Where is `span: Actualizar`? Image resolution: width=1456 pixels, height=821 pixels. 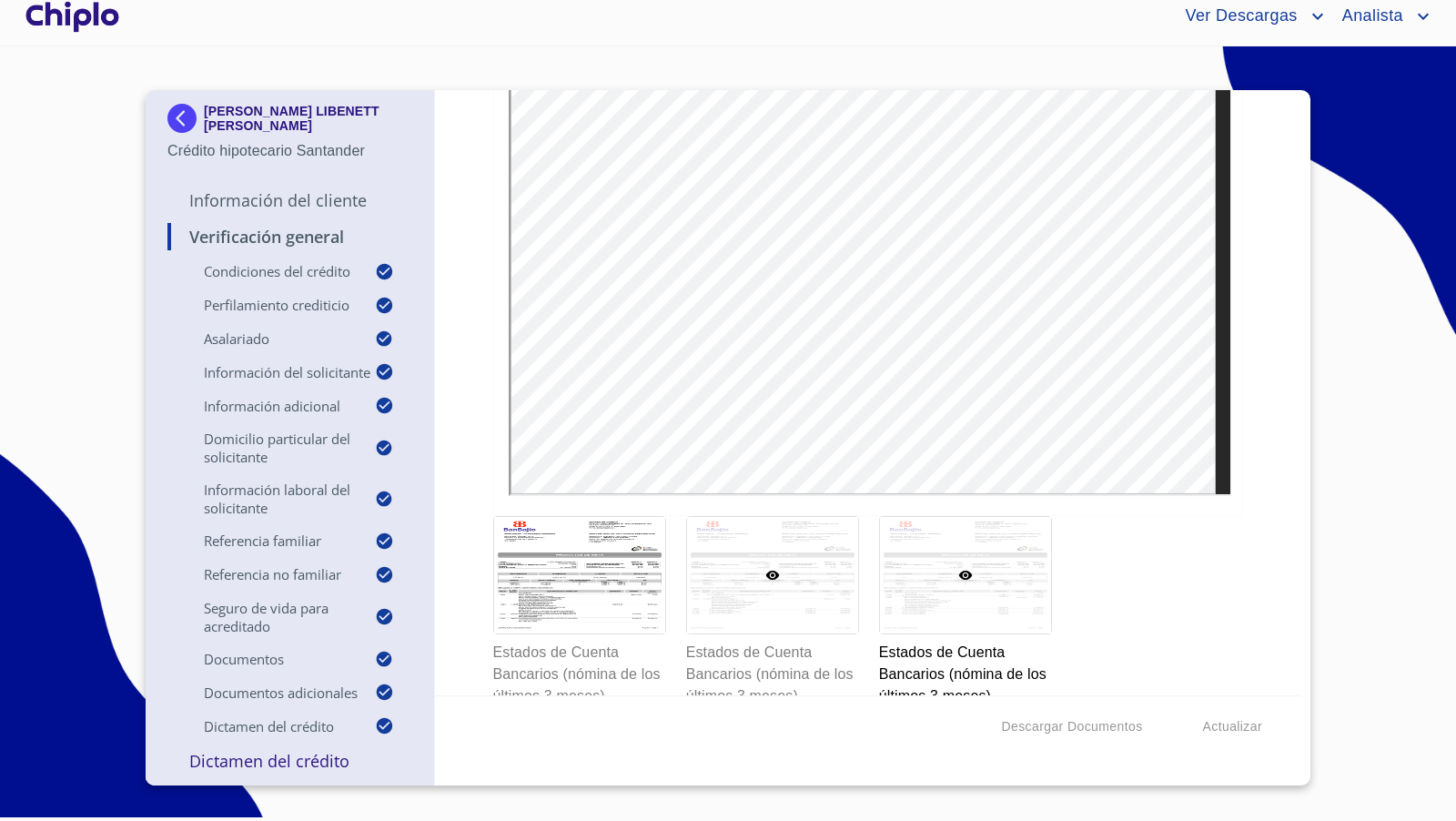 span: Actualizar is located at coordinates (1233, 726).